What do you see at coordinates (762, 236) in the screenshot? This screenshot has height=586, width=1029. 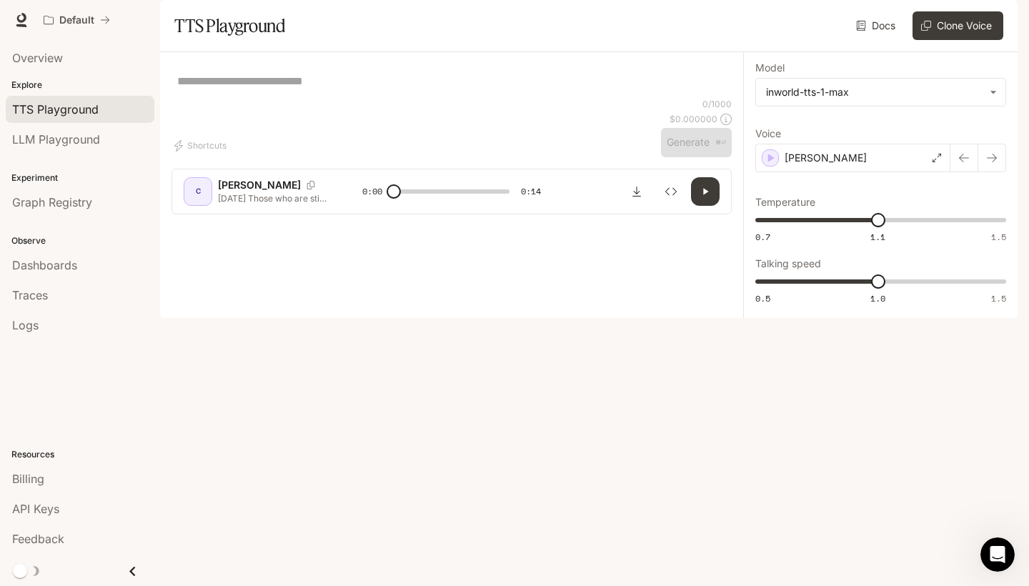 I see `span: 0.7` at bounding box center [762, 236].